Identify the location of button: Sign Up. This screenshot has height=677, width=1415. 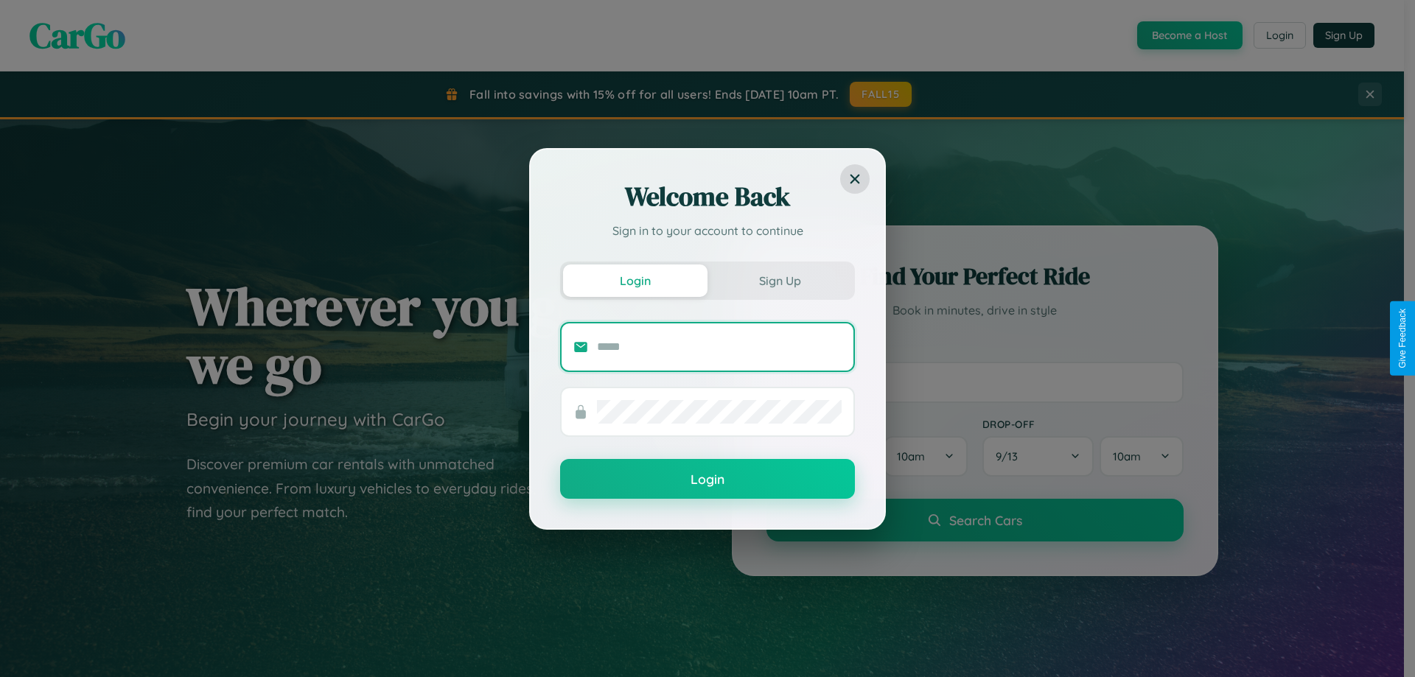
(780, 281).